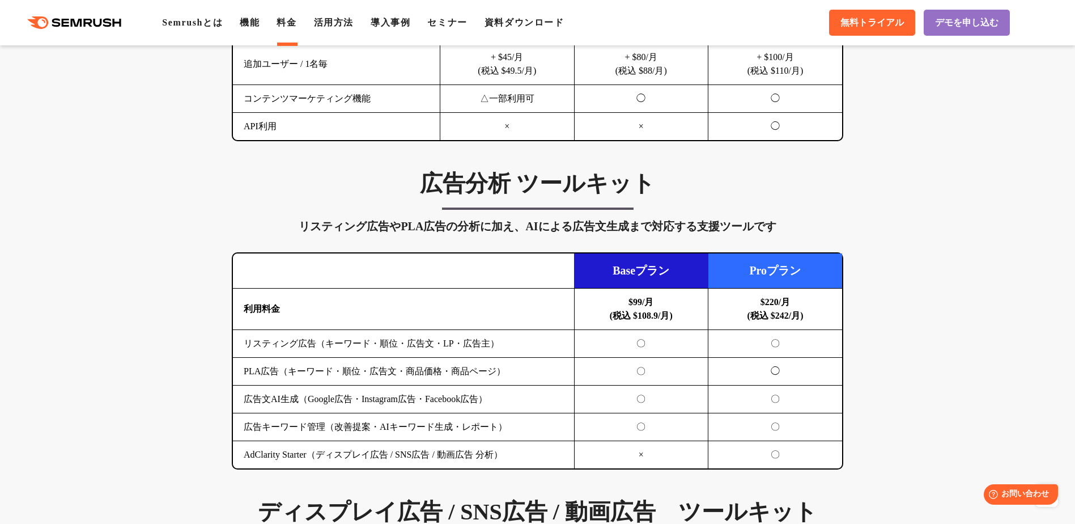 The width and height of the screenshot is (1075, 524). What do you see at coordinates (872, 23) in the screenshot?
I see `span: 無料トライアル` at bounding box center [872, 23].